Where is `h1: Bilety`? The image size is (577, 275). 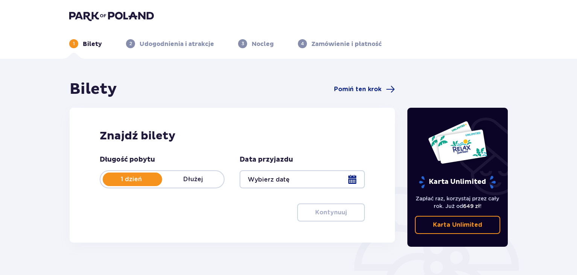
h1: Bilety is located at coordinates (93, 89).